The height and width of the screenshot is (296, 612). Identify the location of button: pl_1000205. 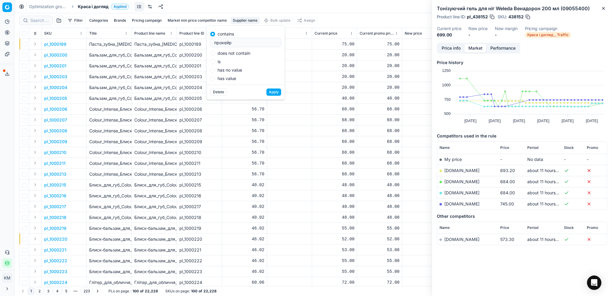
(56, 98).